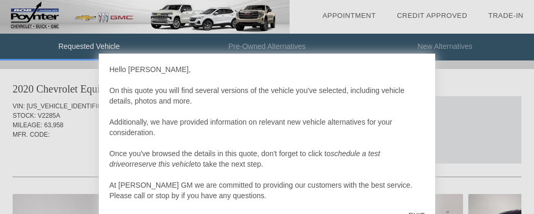 This screenshot has height=214, width=534. Describe the element at coordinates (349, 15) in the screenshot. I see `a: Appointment` at that location.